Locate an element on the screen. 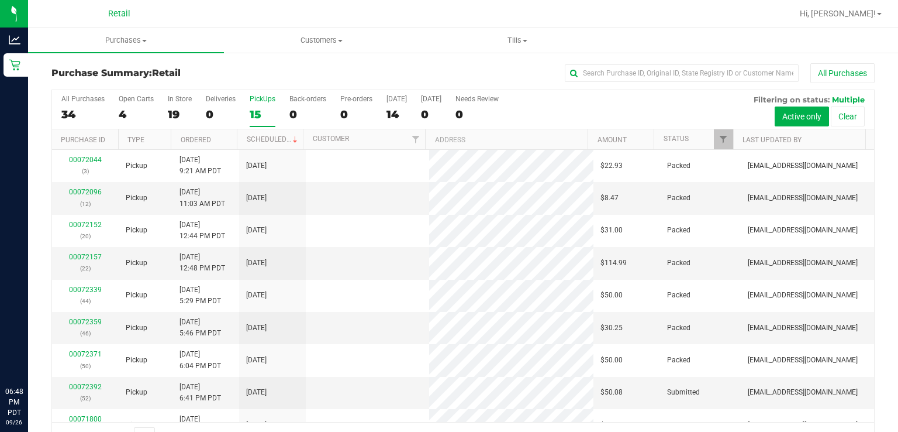 The image size is (898, 432). p: (44) is located at coordinates (85, 301).